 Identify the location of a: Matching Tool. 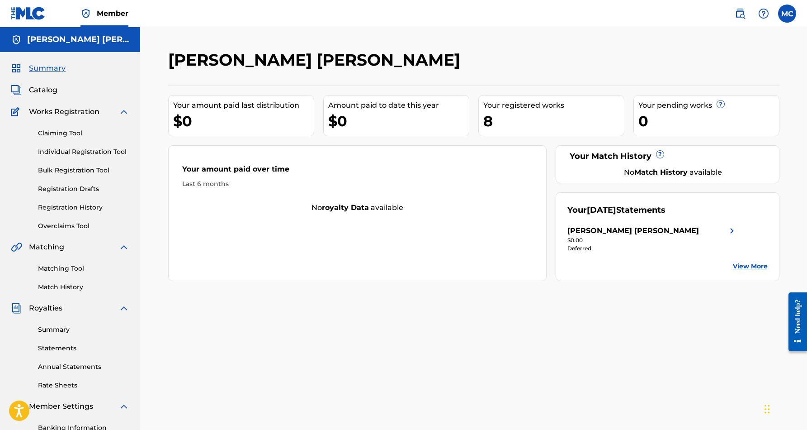
(84, 268).